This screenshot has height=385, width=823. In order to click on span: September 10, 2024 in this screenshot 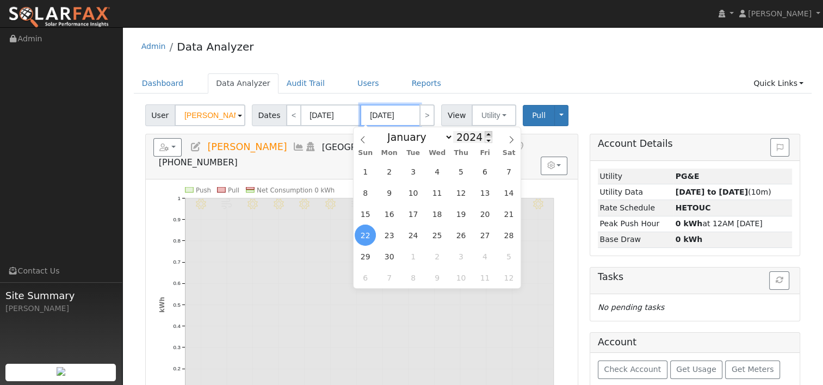, I will do `click(413, 193)`.